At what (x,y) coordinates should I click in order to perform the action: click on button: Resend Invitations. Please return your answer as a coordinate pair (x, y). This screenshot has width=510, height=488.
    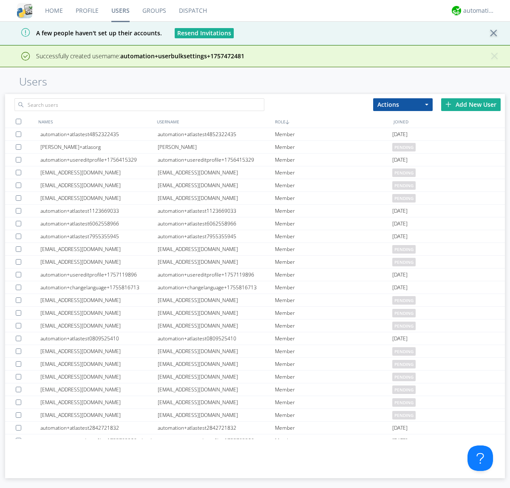
    Looking at the image, I should click on (204, 33).